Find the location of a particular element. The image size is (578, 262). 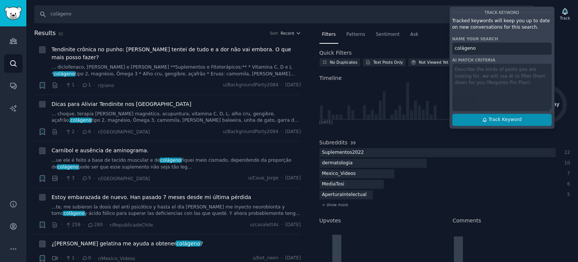

span: 2 is located at coordinates (70, 132).